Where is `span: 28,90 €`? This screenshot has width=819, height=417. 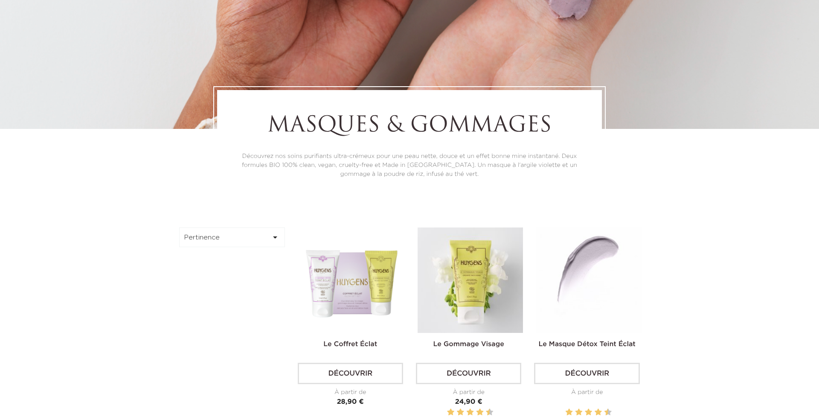 span: 28,90 € is located at coordinates (350, 402).